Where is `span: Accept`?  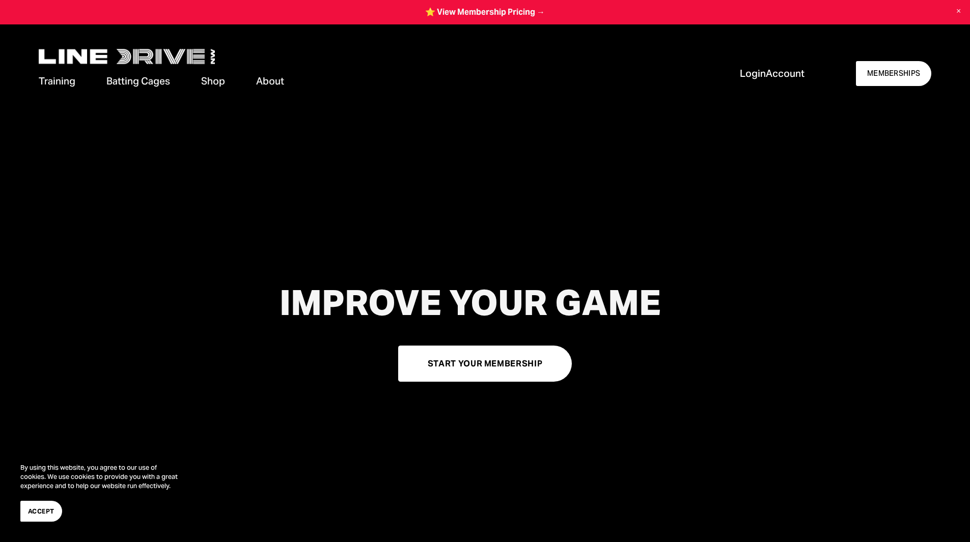
span: Accept is located at coordinates (41, 511).